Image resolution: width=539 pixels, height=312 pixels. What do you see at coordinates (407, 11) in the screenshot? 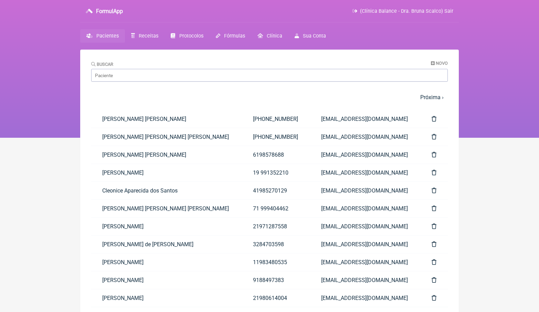
I see `span: (Clínica Balance - Dra. Bruna Scalco) Sair` at bounding box center [407, 11].